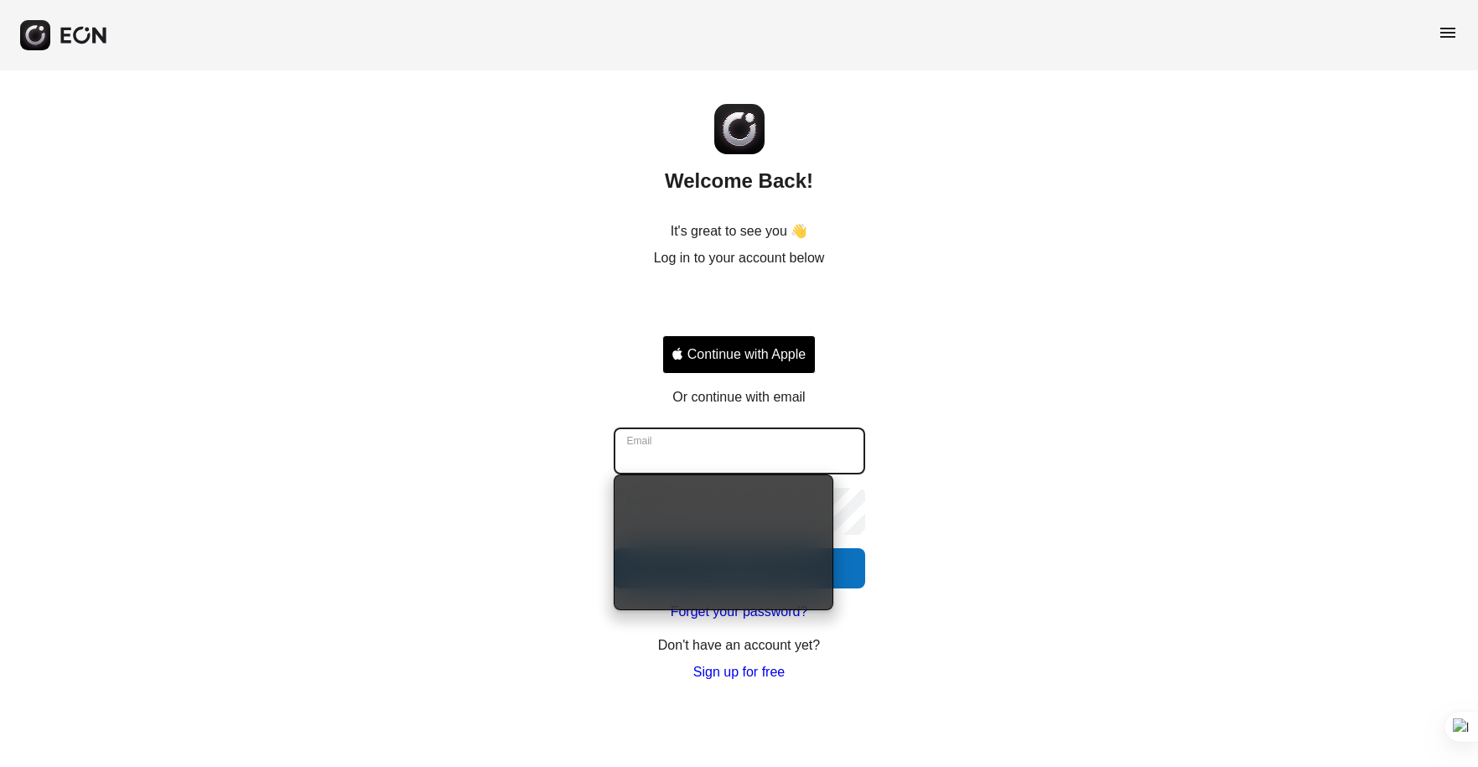 The height and width of the screenshot is (767, 1478). I want to click on h2: Welcome Back!, so click(738, 181).